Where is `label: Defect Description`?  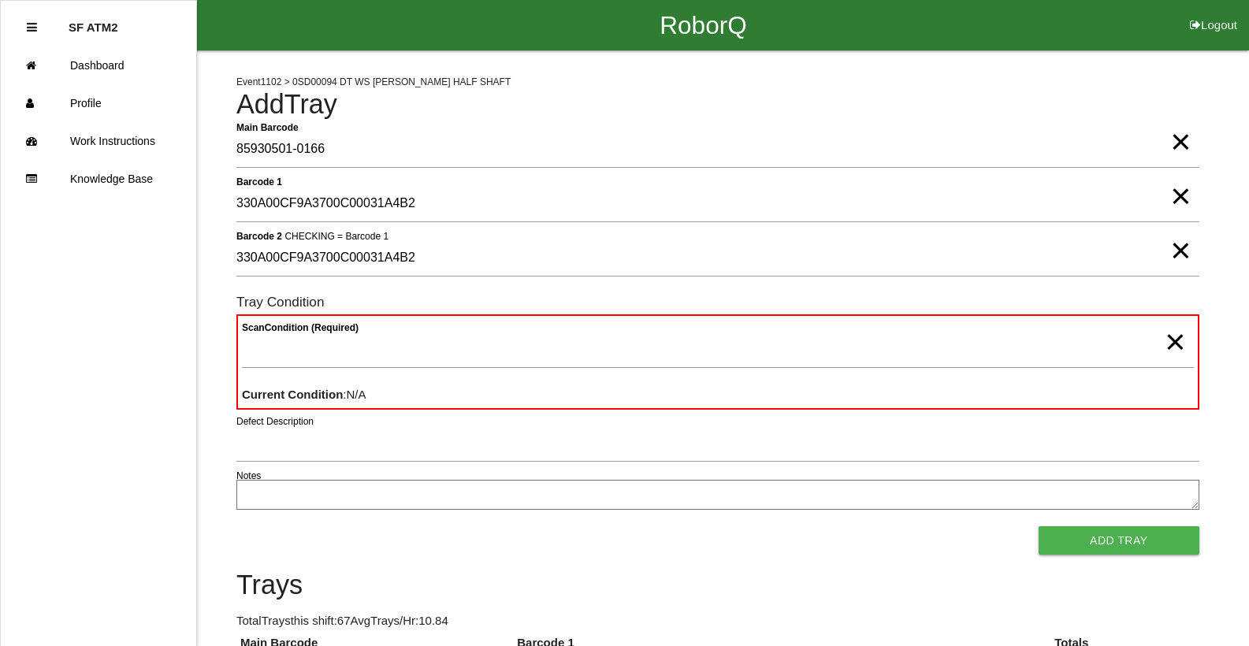 label: Defect Description is located at coordinates (275, 422).